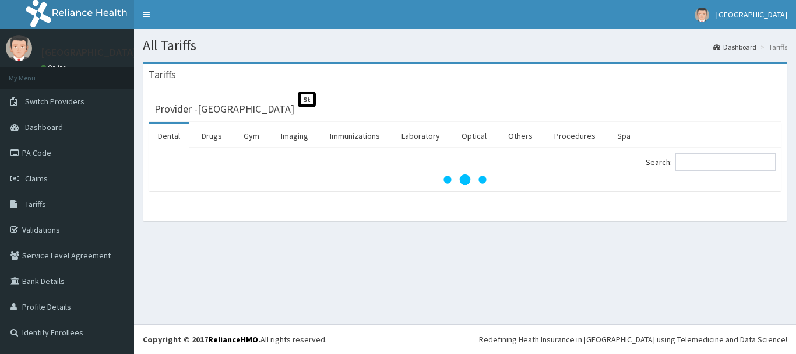 The image size is (796, 354). What do you see at coordinates (162, 75) in the screenshot?
I see `h3: Tariffs` at bounding box center [162, 75].